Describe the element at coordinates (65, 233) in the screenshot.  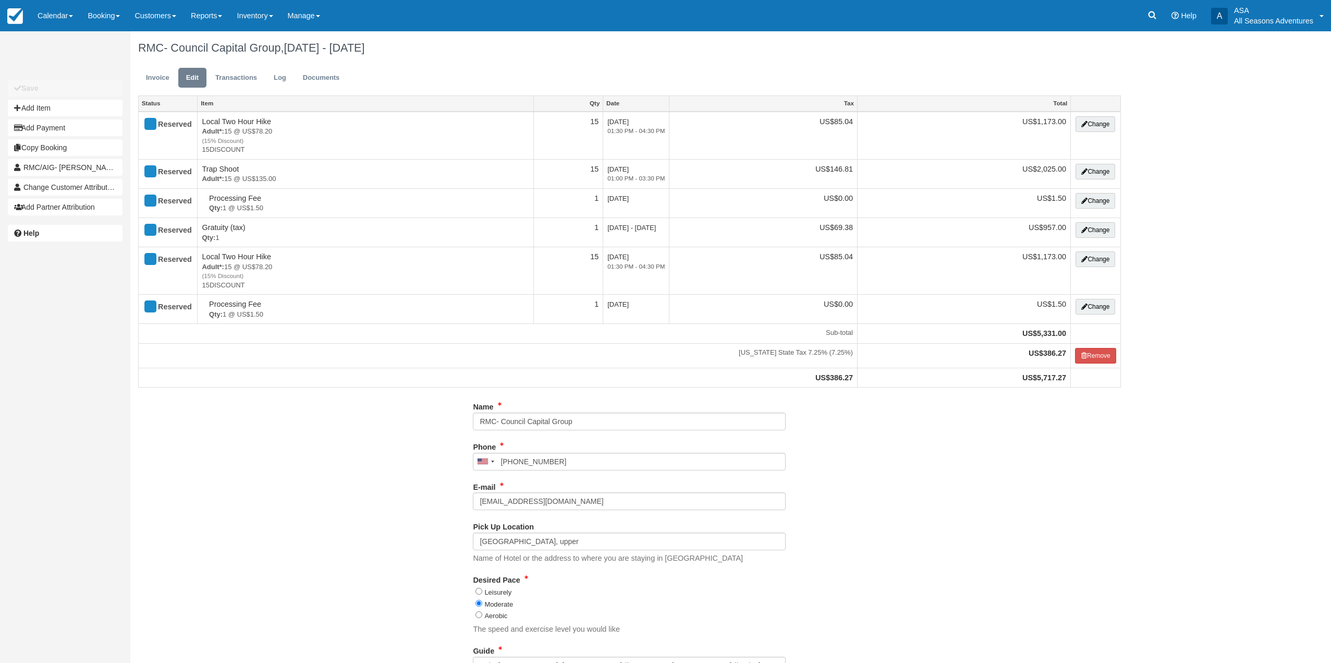
I see `a: Help` at that location.